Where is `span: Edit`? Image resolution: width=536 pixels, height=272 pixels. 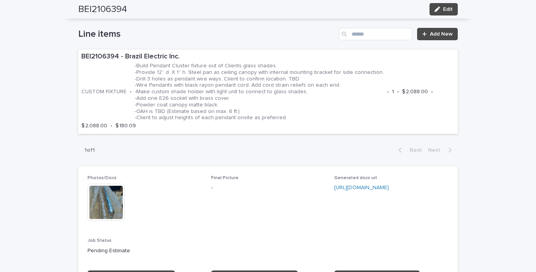 span: Edit is located at coordinates (448, 9).